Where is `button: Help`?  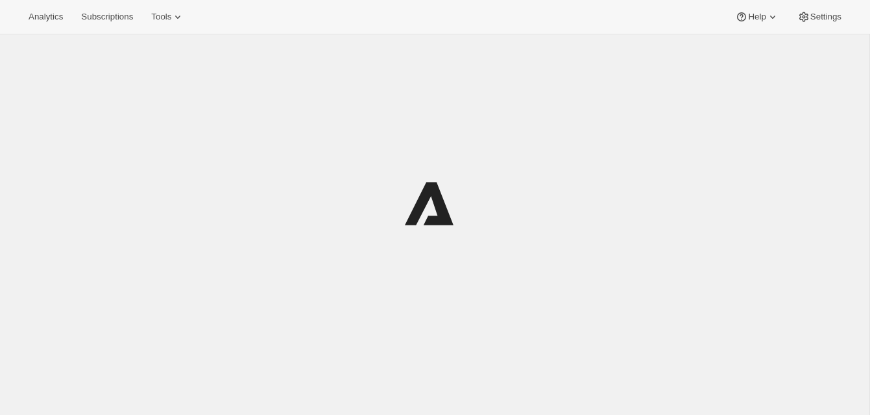
button: Help is located at coordinates (756, 17).